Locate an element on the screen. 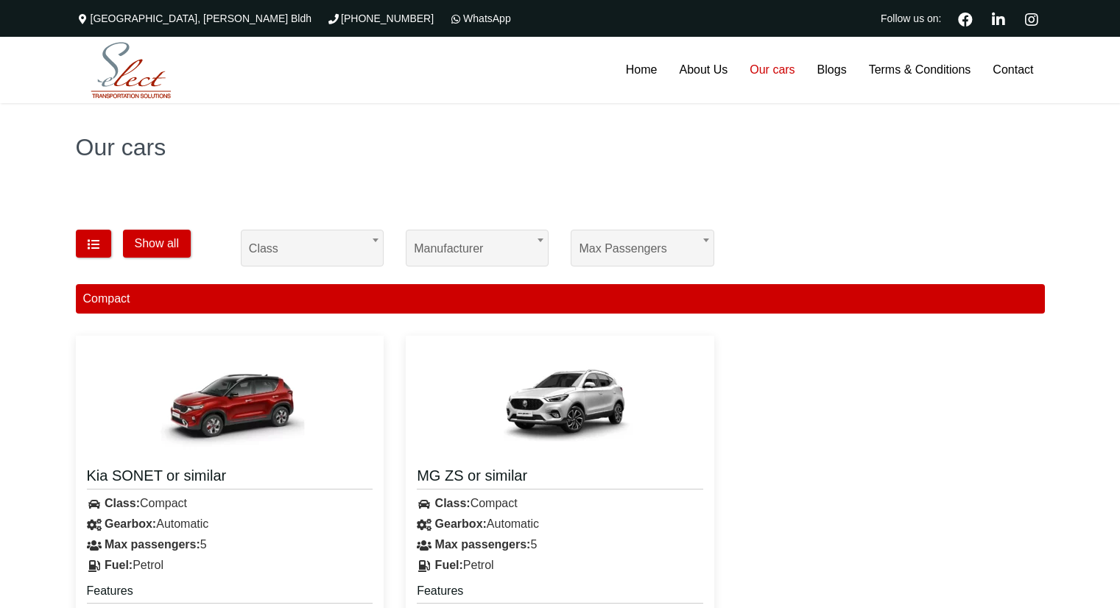 The image size is (1120, 608). a: MG ZS or similar is located at coordinates (560, 478).